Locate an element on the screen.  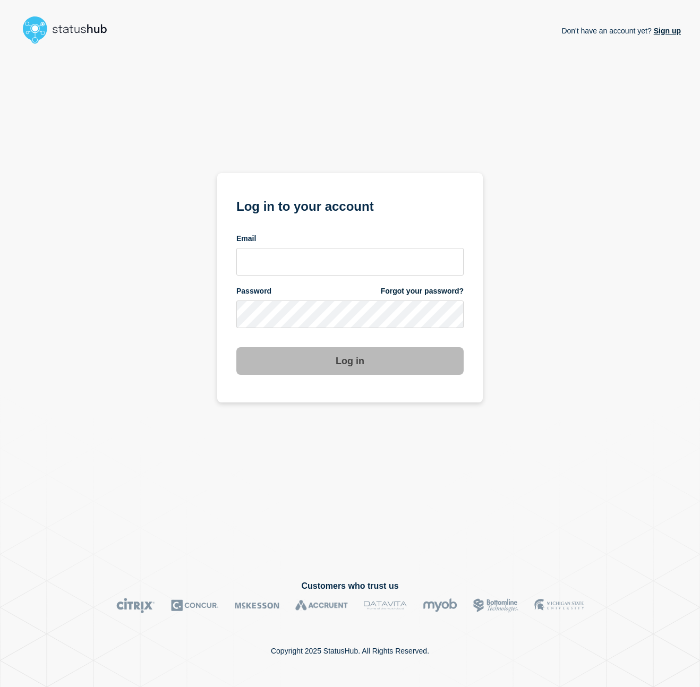
h1: Log in to your account is located at coordinates (350, 205).